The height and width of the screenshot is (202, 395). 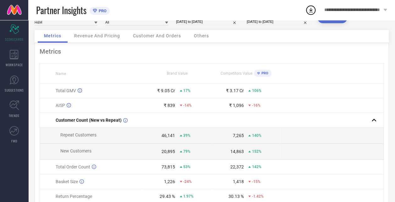 I want to click on span: -1.42%, so click(x=257, y=197).